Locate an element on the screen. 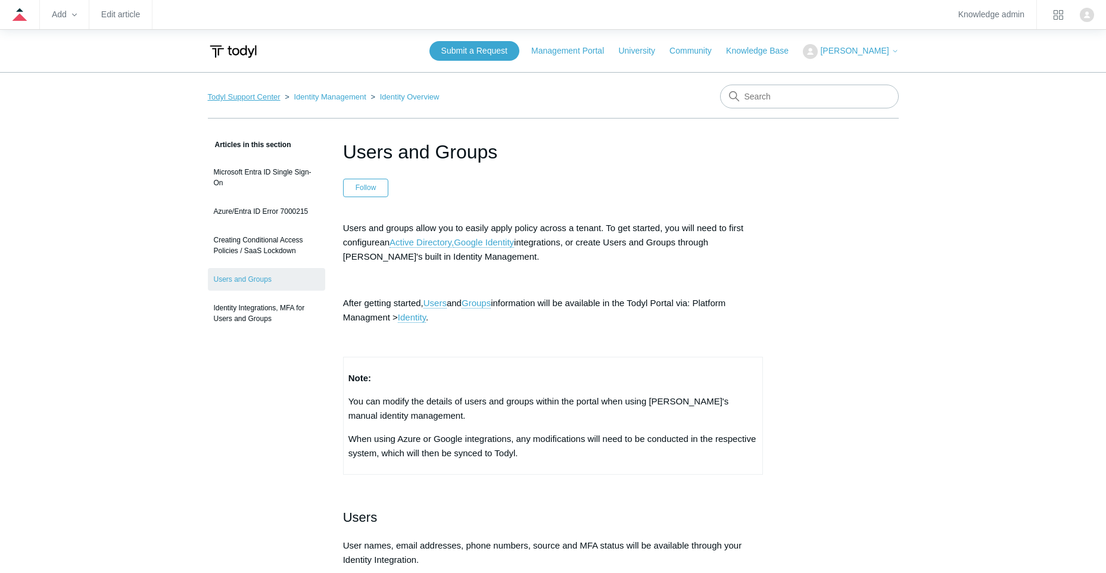 Image resolution: width=1106 pixels, height=573 pixels. p: Users and groups allow you to easily apply policy across a tenant. To get started, you will need ... is located at coordinates (553, 242).